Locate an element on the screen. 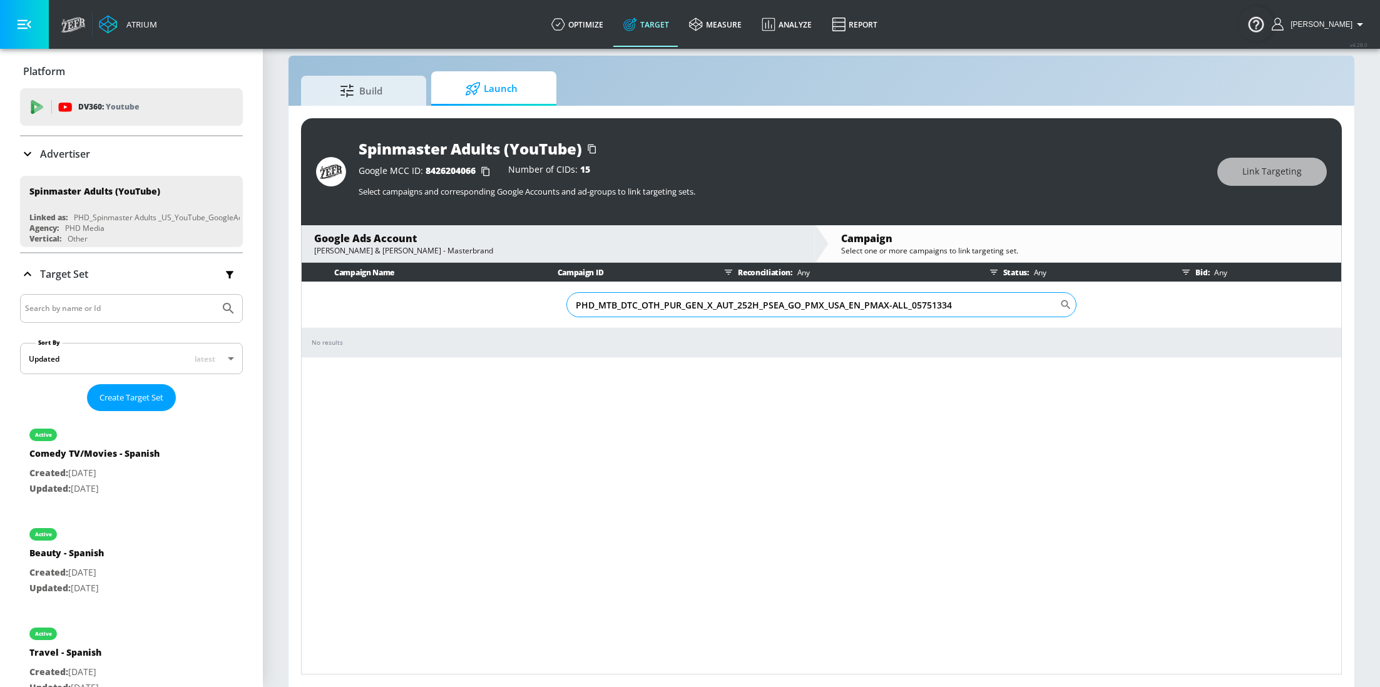 This screenshot has width=1380, height=687. span: latest is located at coordinates (205, 359).